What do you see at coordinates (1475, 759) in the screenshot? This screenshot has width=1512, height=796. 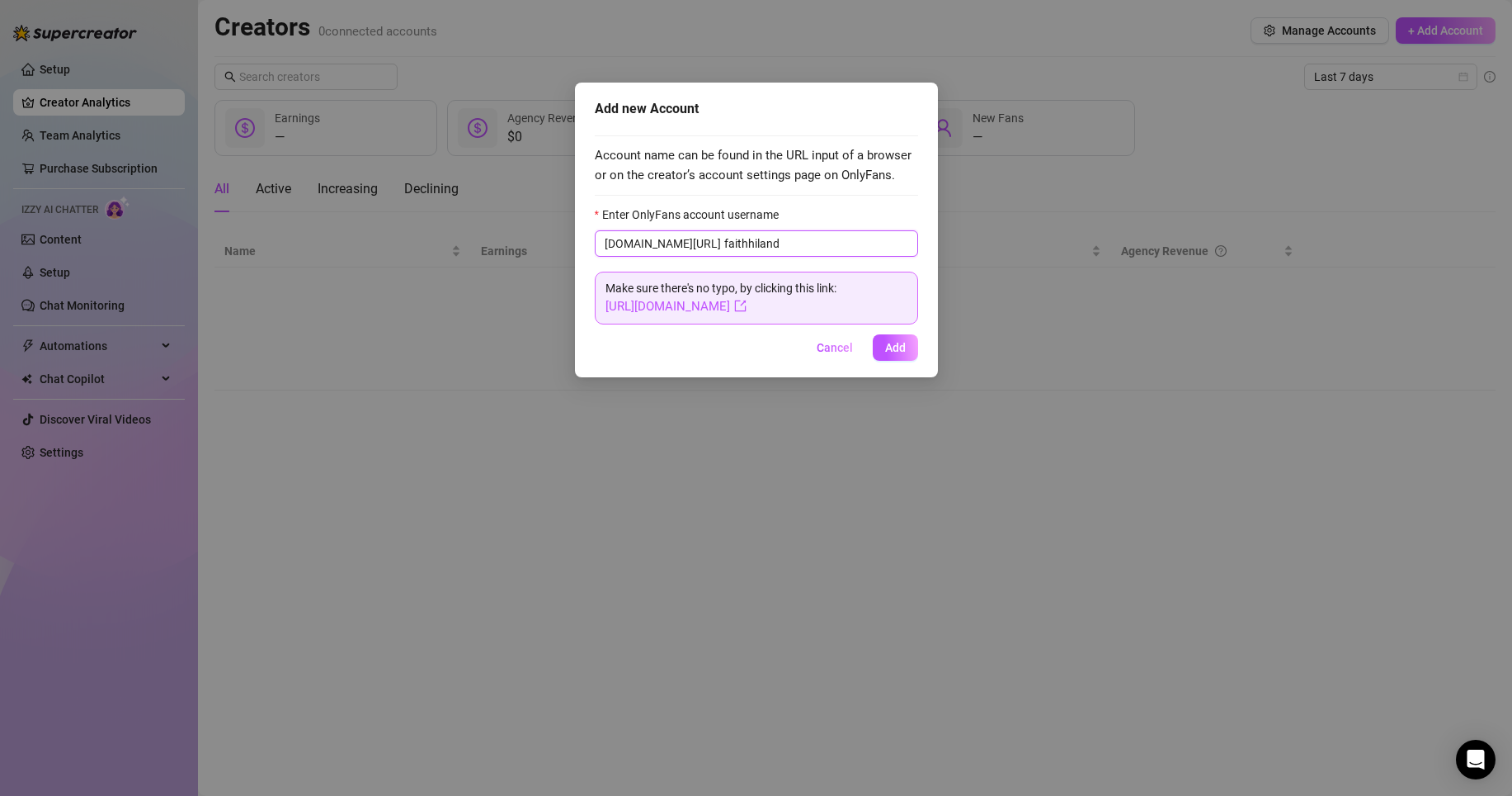 I see `div: Open Intercom Messenger` at bounding box center [1475, 759].